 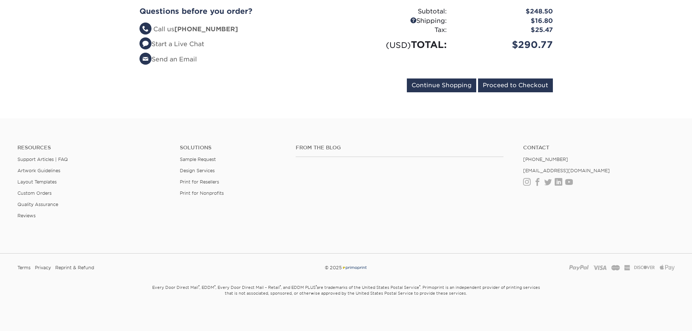 I want to click on input: Proceed to Checkout, so click(x=515, y=85).